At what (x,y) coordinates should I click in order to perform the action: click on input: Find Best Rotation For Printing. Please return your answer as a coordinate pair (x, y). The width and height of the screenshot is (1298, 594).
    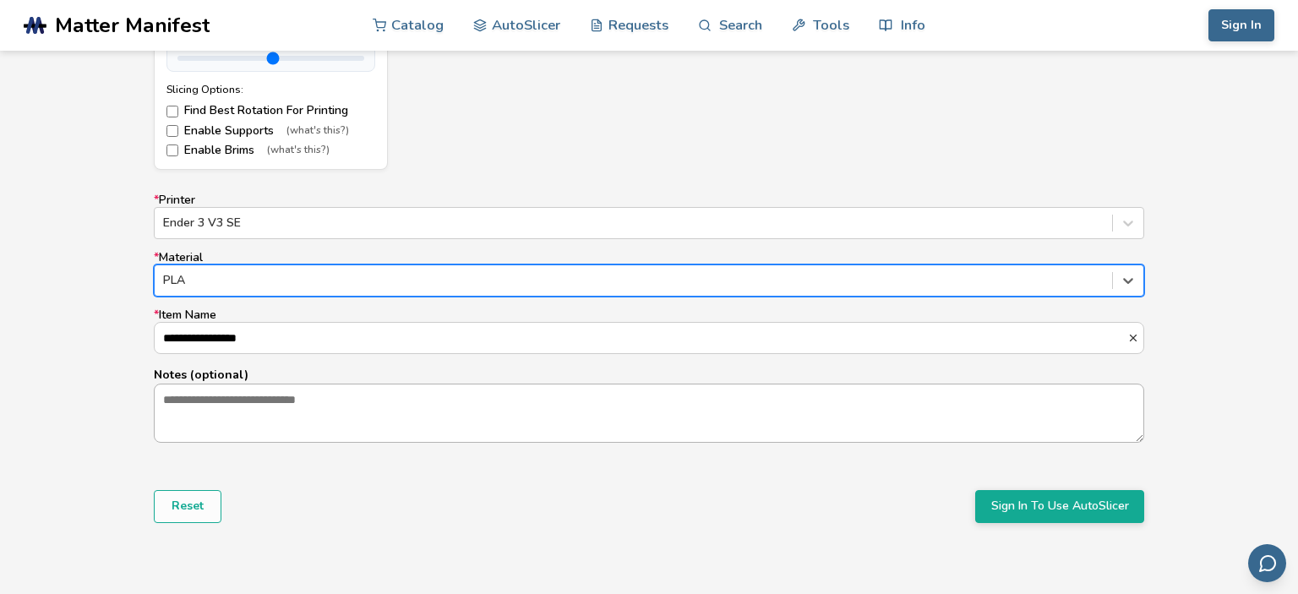
    Looking at the image, I should click on (172, 112).